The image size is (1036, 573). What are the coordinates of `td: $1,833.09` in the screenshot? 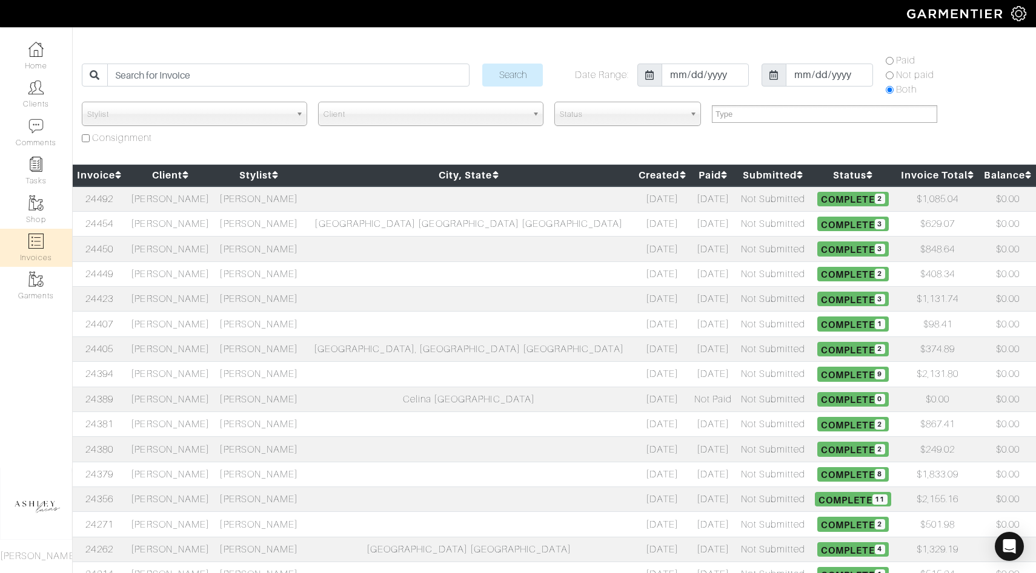 It's located at (937, 474).